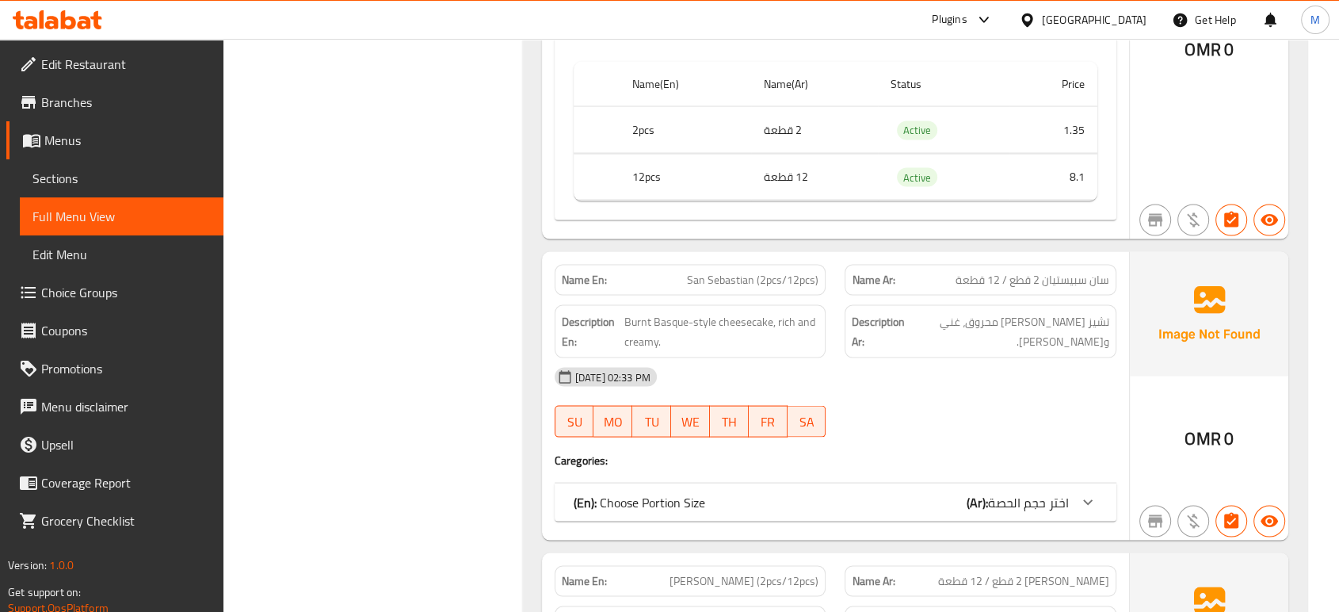 The width and height of the screenshot is (1339, 612). Describe the element at coordinates (115, 140) in the screenshot. I see `a: Menus` at that location.